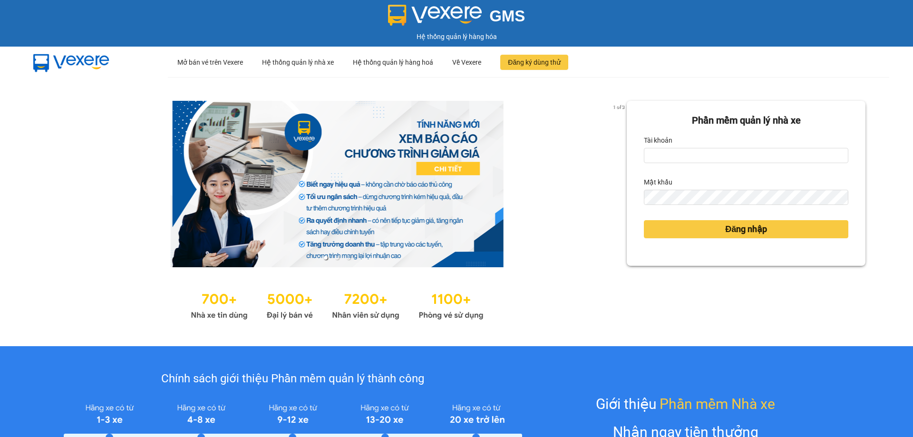  I want to click on img: logo 2, so click(435, 15).